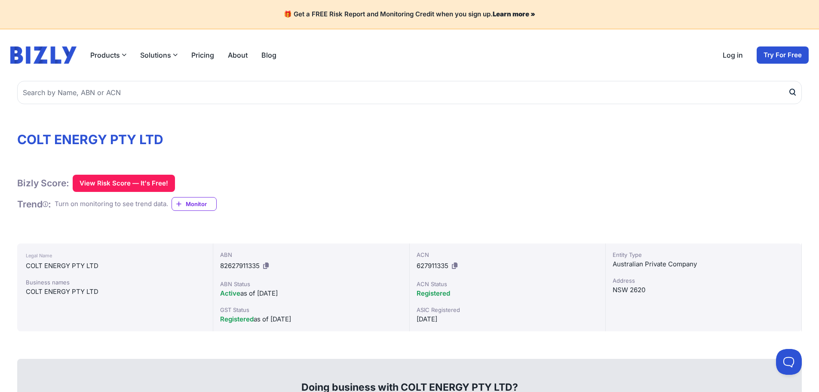  What do you see at coordinates (507, 255) in the screenshot?
I see `div: ACN` at bounding box center [507, 255].